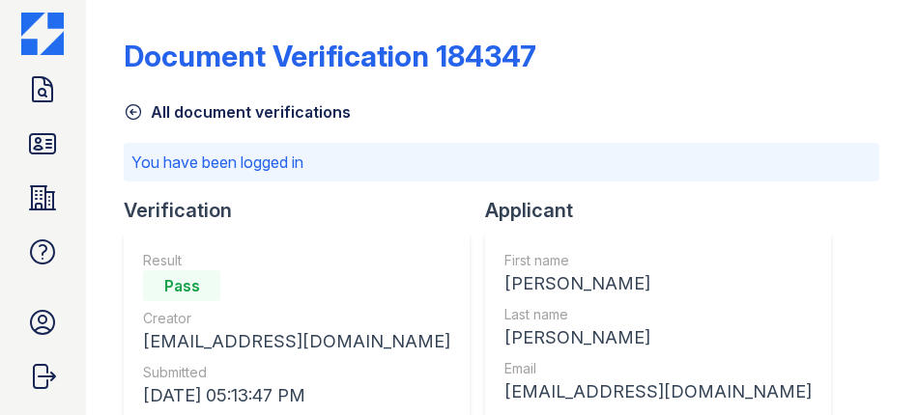  Describe the element at coordinates (297, 261) in the screenshot. I see `div: Result` at that location.